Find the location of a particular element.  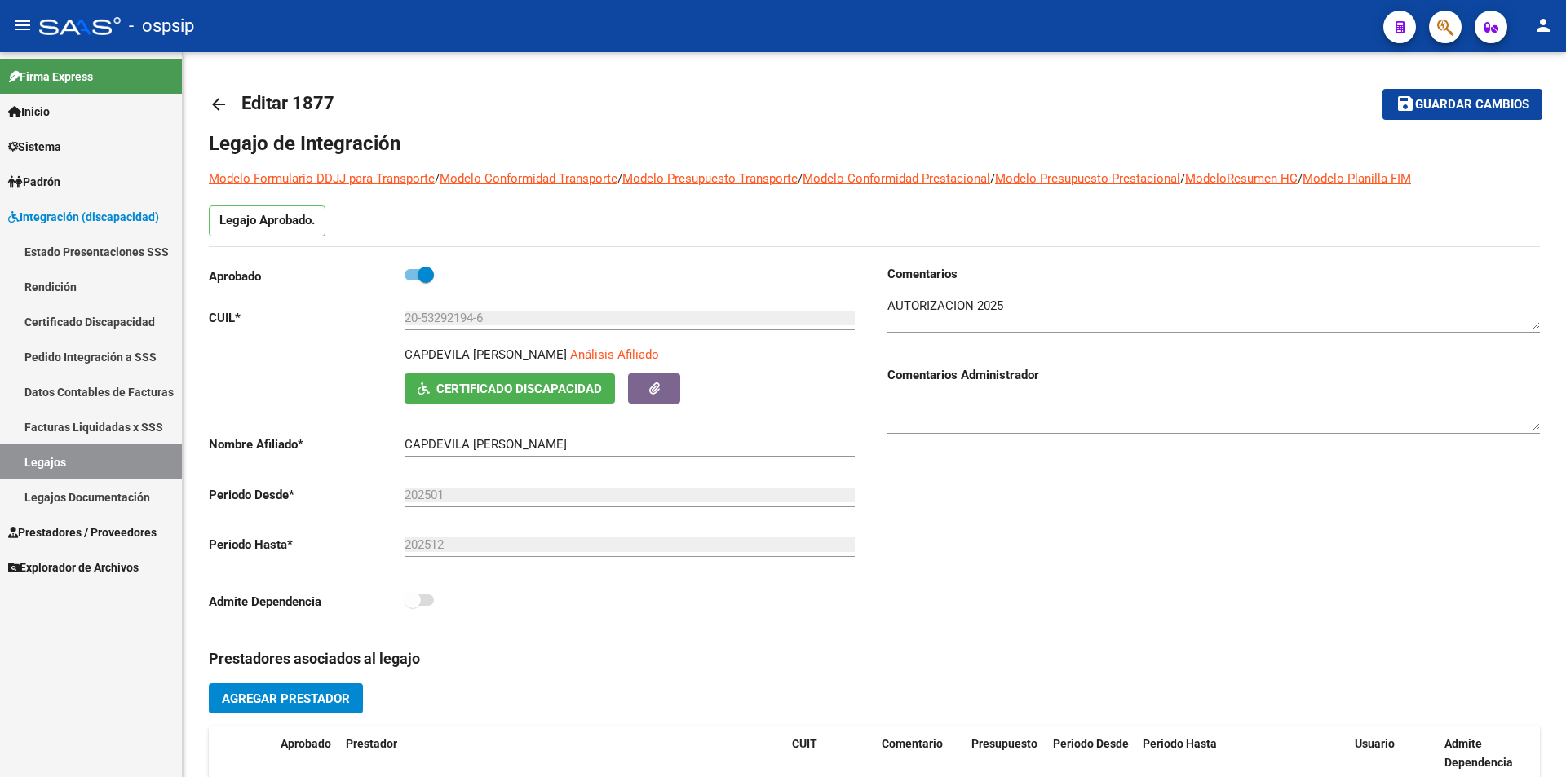

h1: Legajo de Integración is located at coordinates (874, 144).